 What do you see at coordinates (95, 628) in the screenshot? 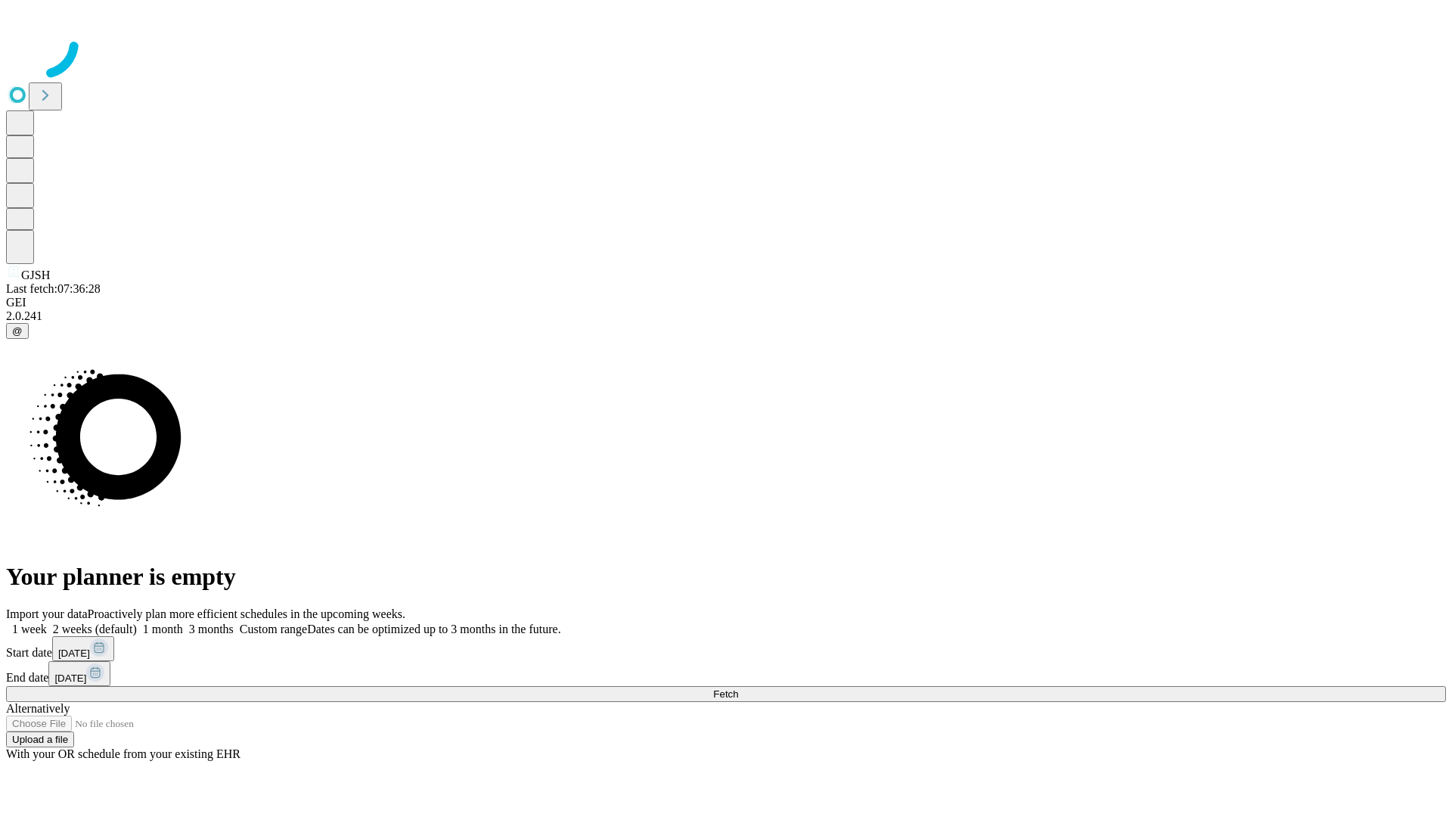
I see `span: 2 weeks (default)` at bounding box center [95, 628].